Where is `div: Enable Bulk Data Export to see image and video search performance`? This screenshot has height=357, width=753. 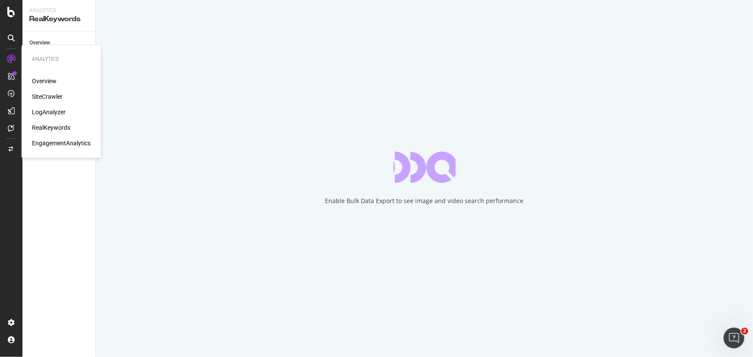
div: Enable Bulk Data Export to see image and video search performance is located at coordinates (424, 201).